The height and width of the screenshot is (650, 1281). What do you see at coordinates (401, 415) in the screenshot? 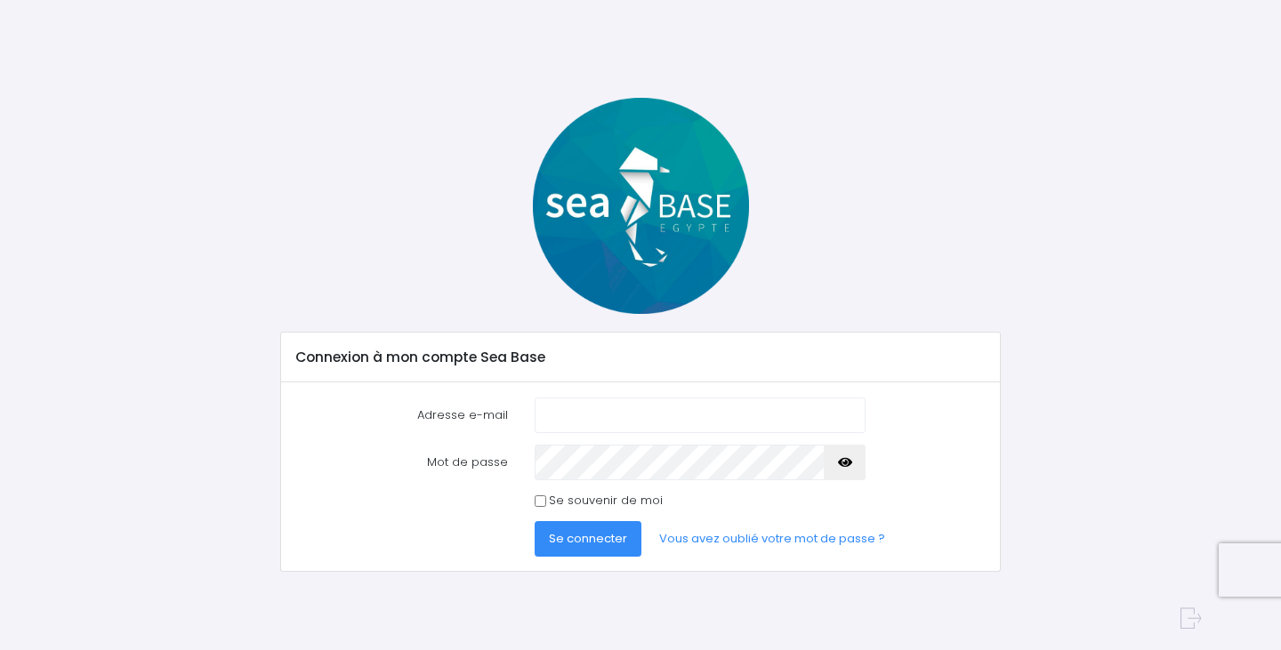
I see `label: Adresse e-mail` at bounding box center [401, 415].